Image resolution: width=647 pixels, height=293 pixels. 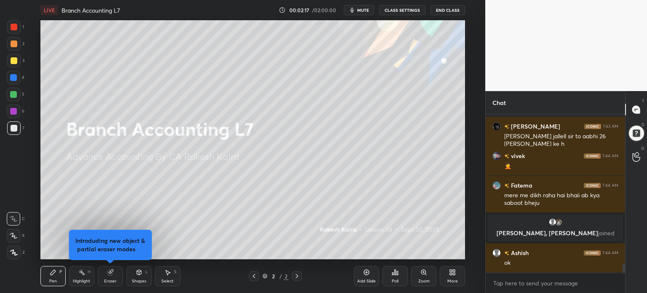 What do you see at coordinates (16, 252) in the screenshot?
I see `div: Z` at bounding box center [16, 252].